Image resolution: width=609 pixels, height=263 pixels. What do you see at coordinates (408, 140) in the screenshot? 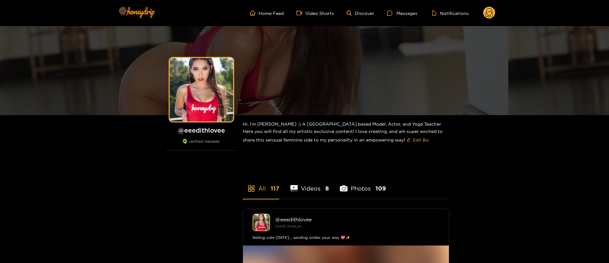
I see `span: edit` at bounding box center [408, 140].